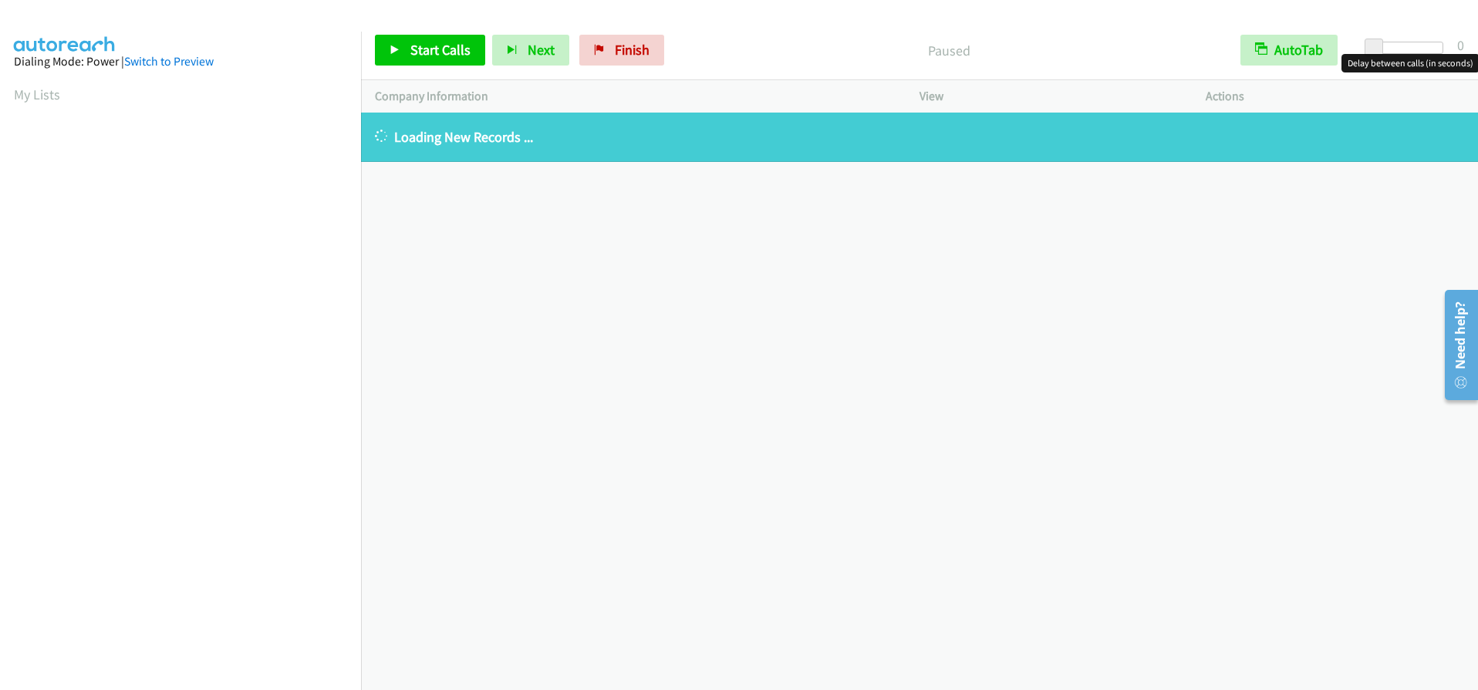  What do you see at coordinates (632, 49) in the screenshot?
I see `span: Finish` at bounding box center [632, 49].